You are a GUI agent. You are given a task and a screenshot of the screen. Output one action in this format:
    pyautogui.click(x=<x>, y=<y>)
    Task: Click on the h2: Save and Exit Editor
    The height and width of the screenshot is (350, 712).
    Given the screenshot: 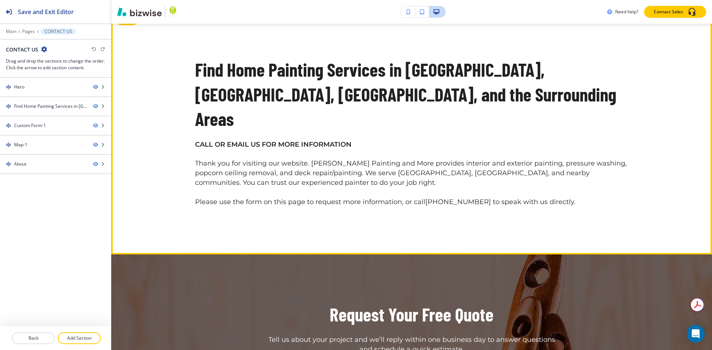 What is the action you would take?
    pyautogui.click(x=46, y=12)
    